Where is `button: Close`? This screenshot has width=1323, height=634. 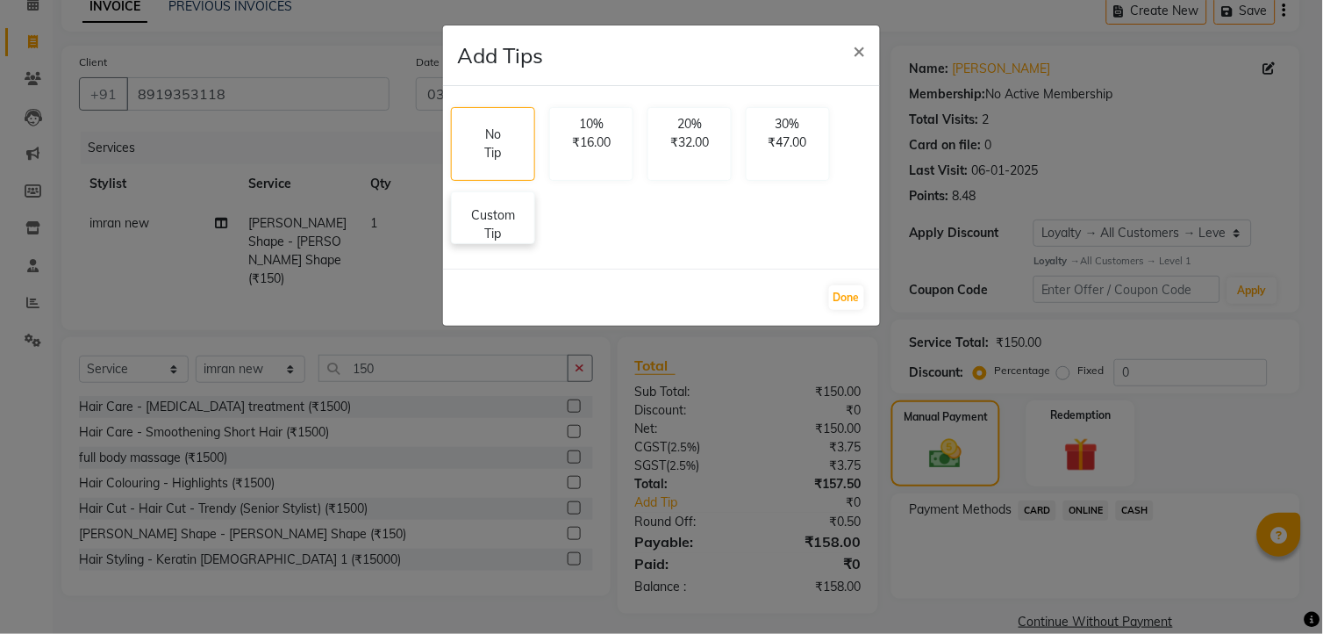 button: Close is located at coordinates (860, 50).